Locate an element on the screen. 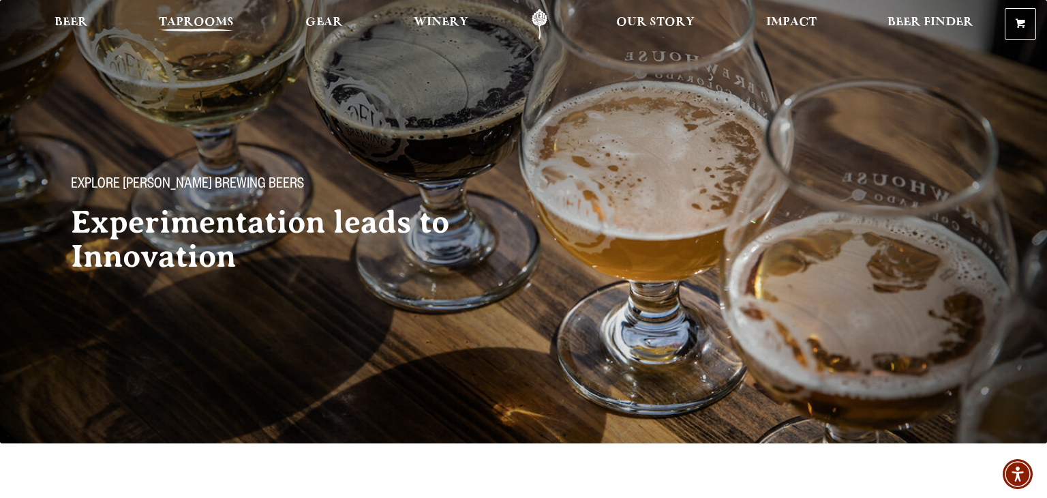 The image size is (1047, 498). a: Impact is located at coordinates (792, 24).